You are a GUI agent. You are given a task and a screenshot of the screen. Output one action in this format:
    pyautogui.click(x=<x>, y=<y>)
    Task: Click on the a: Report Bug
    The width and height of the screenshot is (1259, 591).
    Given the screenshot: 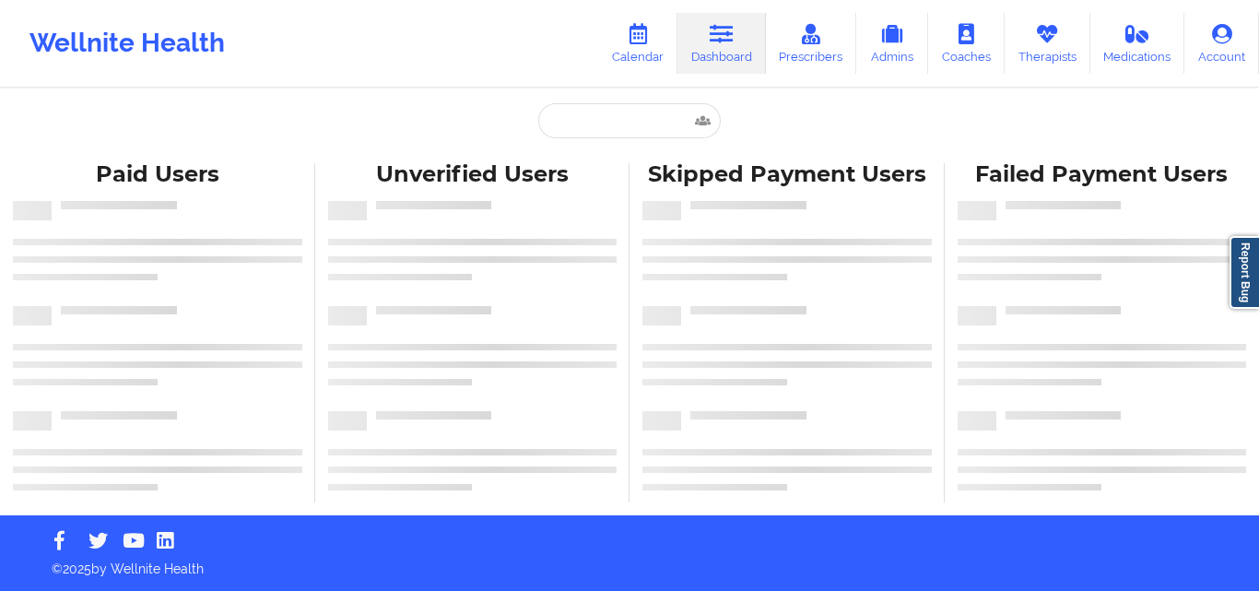 What is the action you would take?
    pyautogui.click(x=1244, y=272)
    